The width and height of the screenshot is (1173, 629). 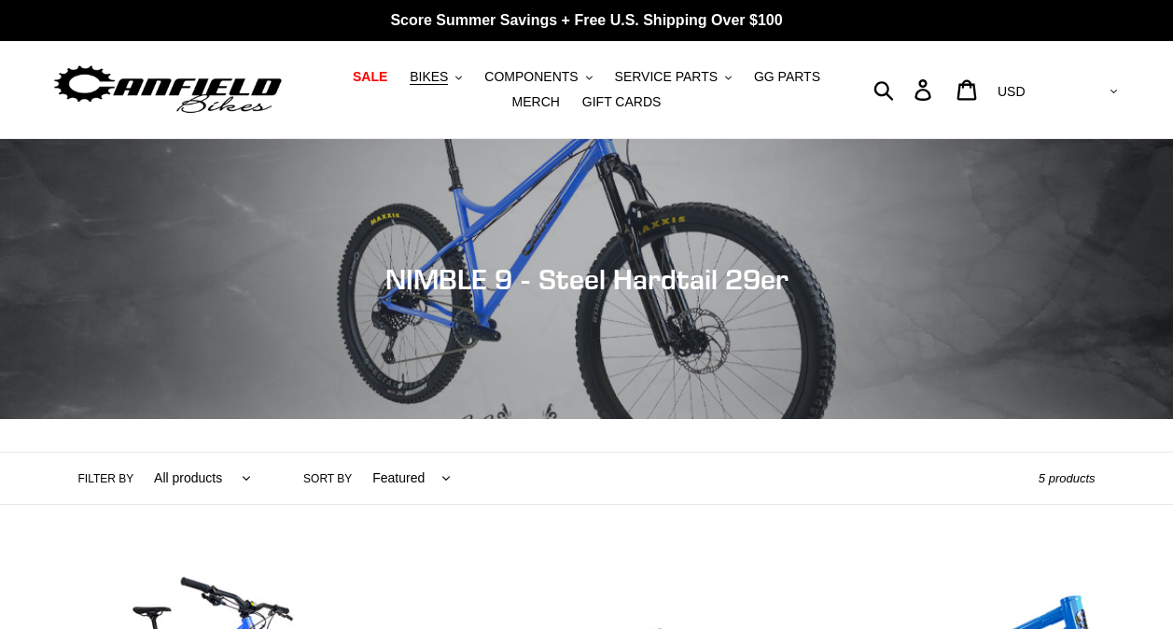 I want to click on span: GG PARTS, so click(x=787, y=77).